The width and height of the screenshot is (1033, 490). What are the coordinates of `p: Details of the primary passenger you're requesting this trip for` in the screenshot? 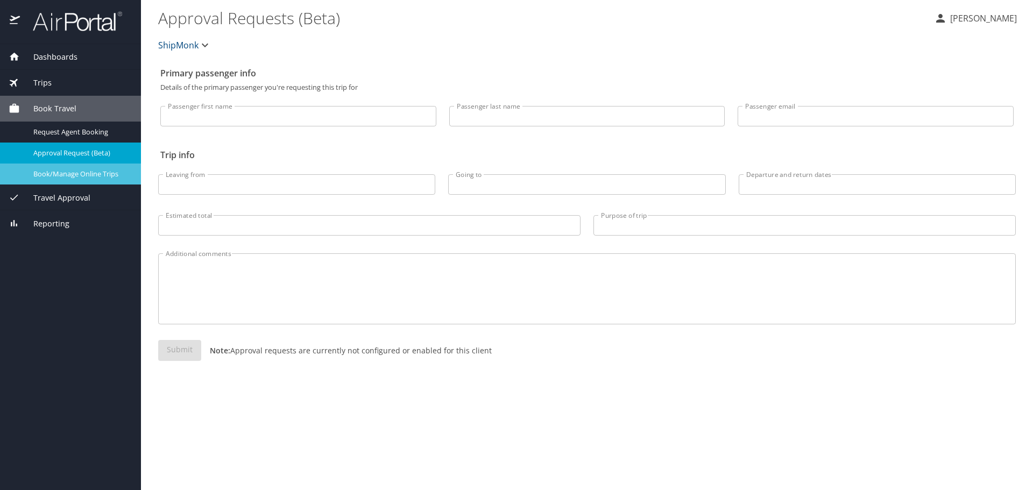 It's located at (587, 87).